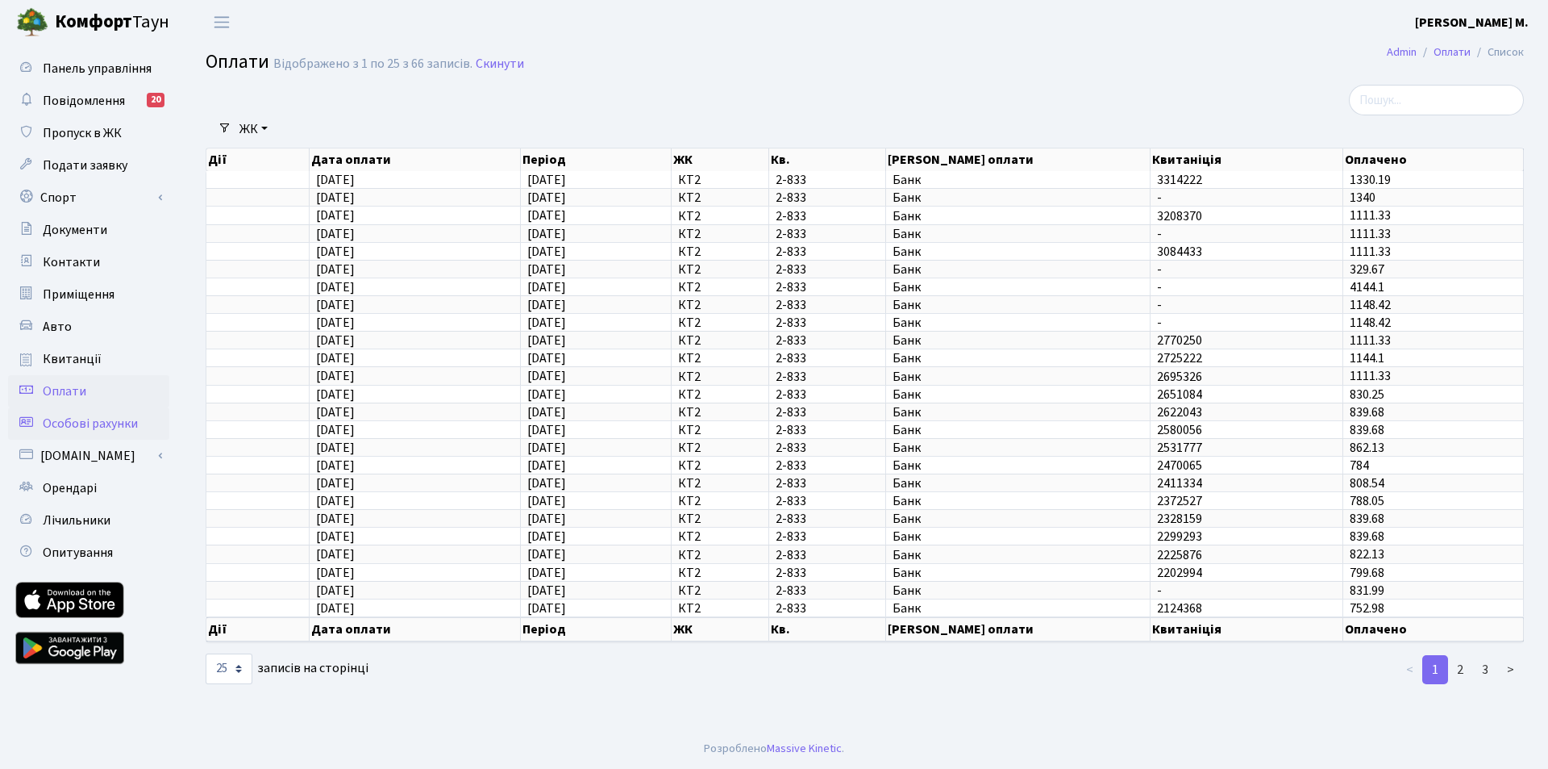 The image size is (1548, 769). Describe the element at coordinates (1456, 52) in the screenshot. I see `nav: breadcrumb` at that location.